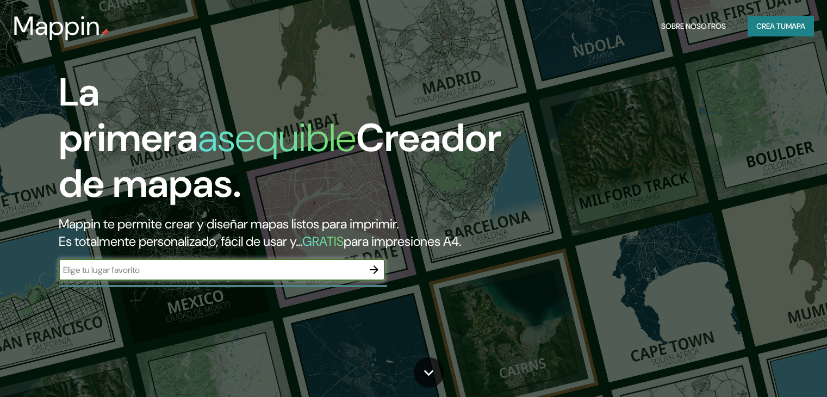 This screenshot has width=827, height=397. What do you see at coordinates (57, 26) in the screenshot?
I see `font: Mappin` at bounding box center [57, 26].